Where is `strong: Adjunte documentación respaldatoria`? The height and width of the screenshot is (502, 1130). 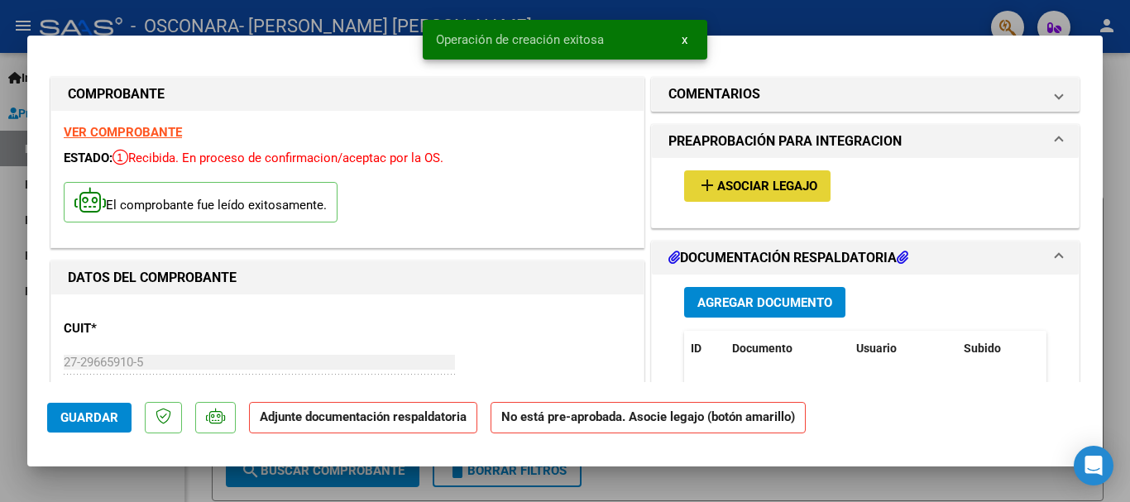
strong: Adjunte documentación respaldatoria is located at coordinates (363, 417).